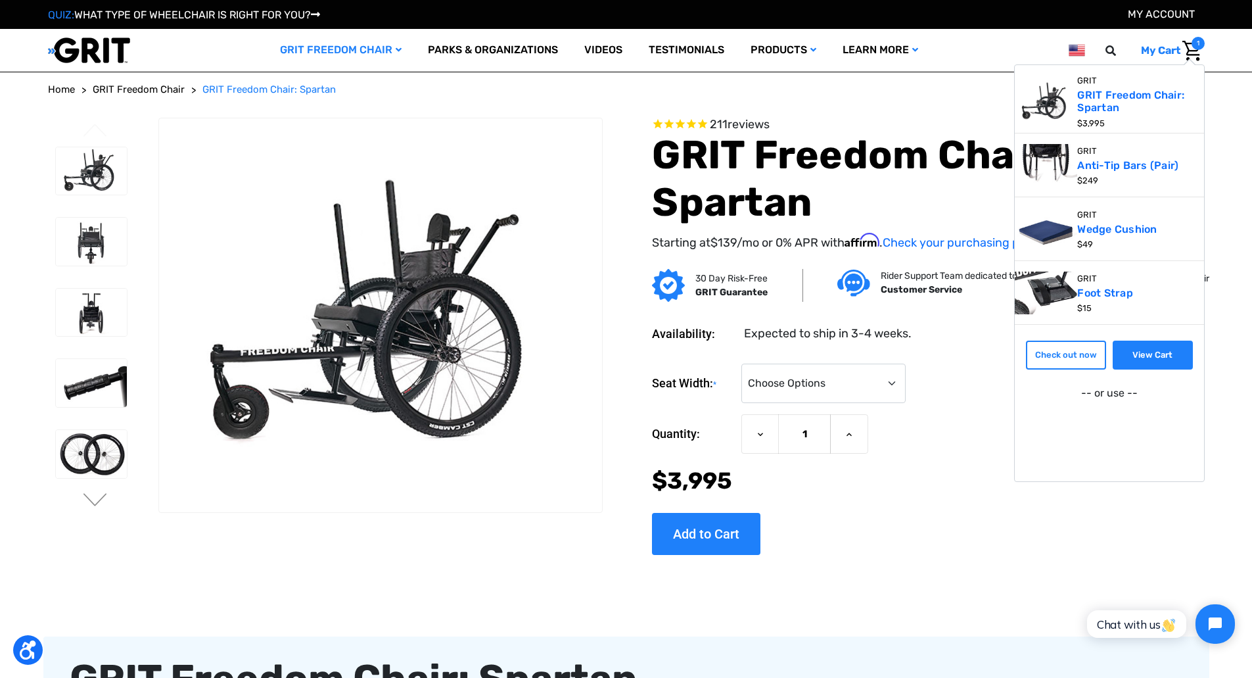 The height and width of the screenshot is (678, 1252). Describe the element at coordinates (1167, 278) in the screenshot. I see `p: GRIT Freedom Chair` at that location.